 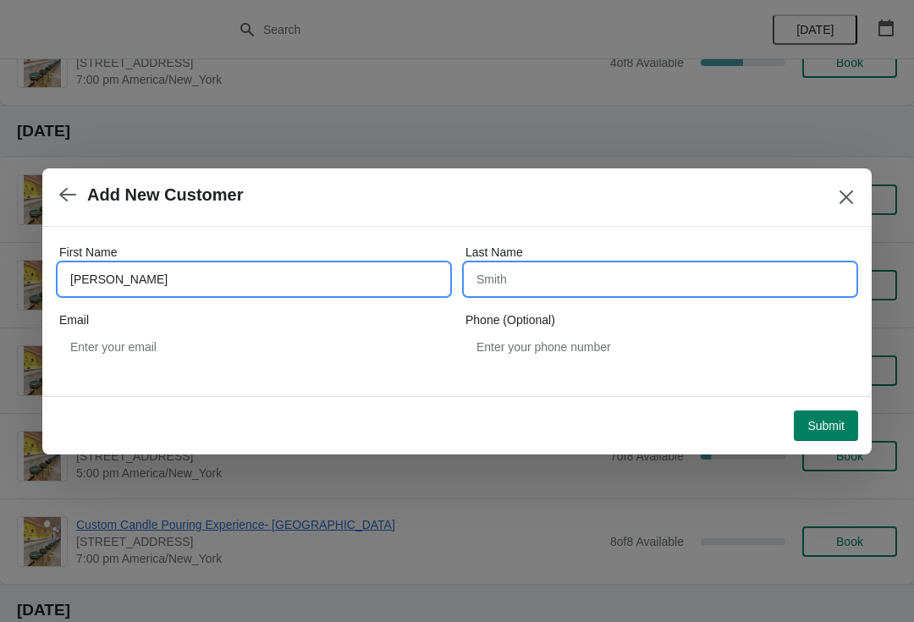 What do you see at coordinates (88, 252) in the screenshot?
I see `label: First Name` at bounding box center [88, 252].